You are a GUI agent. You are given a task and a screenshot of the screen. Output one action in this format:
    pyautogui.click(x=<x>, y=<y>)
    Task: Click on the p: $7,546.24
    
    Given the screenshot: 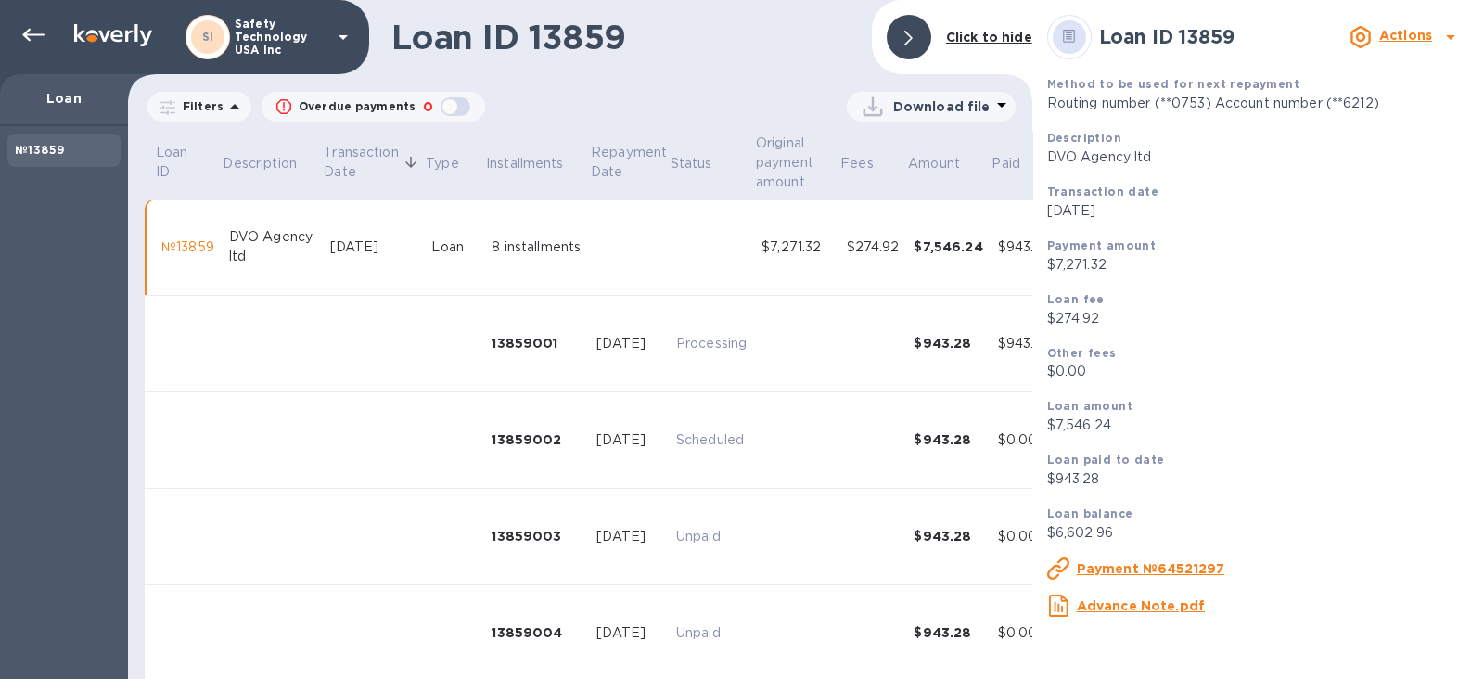 What is the action you would take?
    pyautogui.click(x=1258, y=425)
    